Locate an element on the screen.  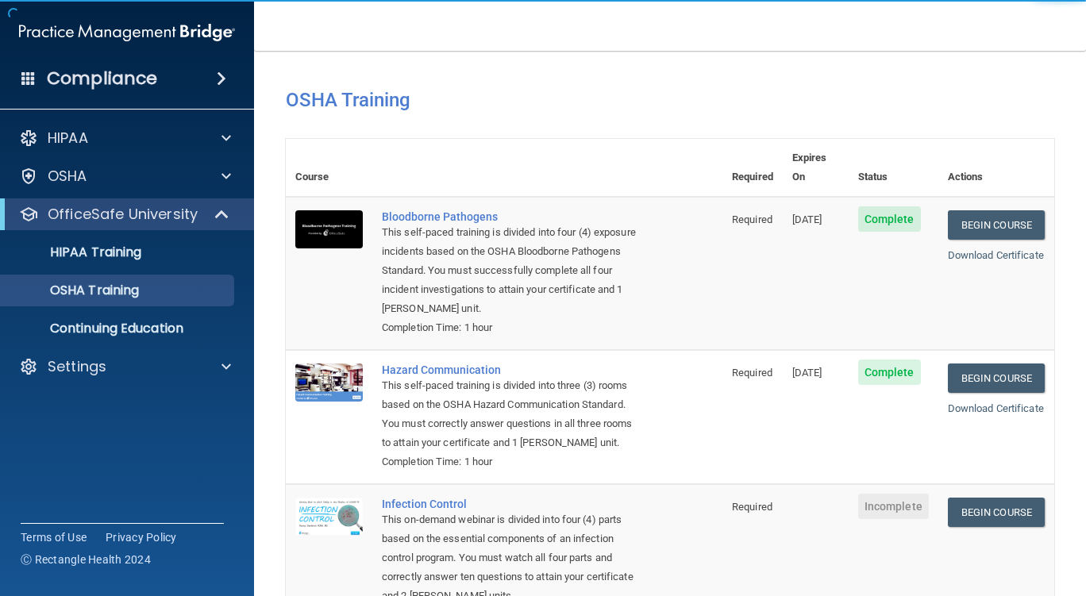
div: Bloodborne Pathogens is located at coordinates (512, 217).